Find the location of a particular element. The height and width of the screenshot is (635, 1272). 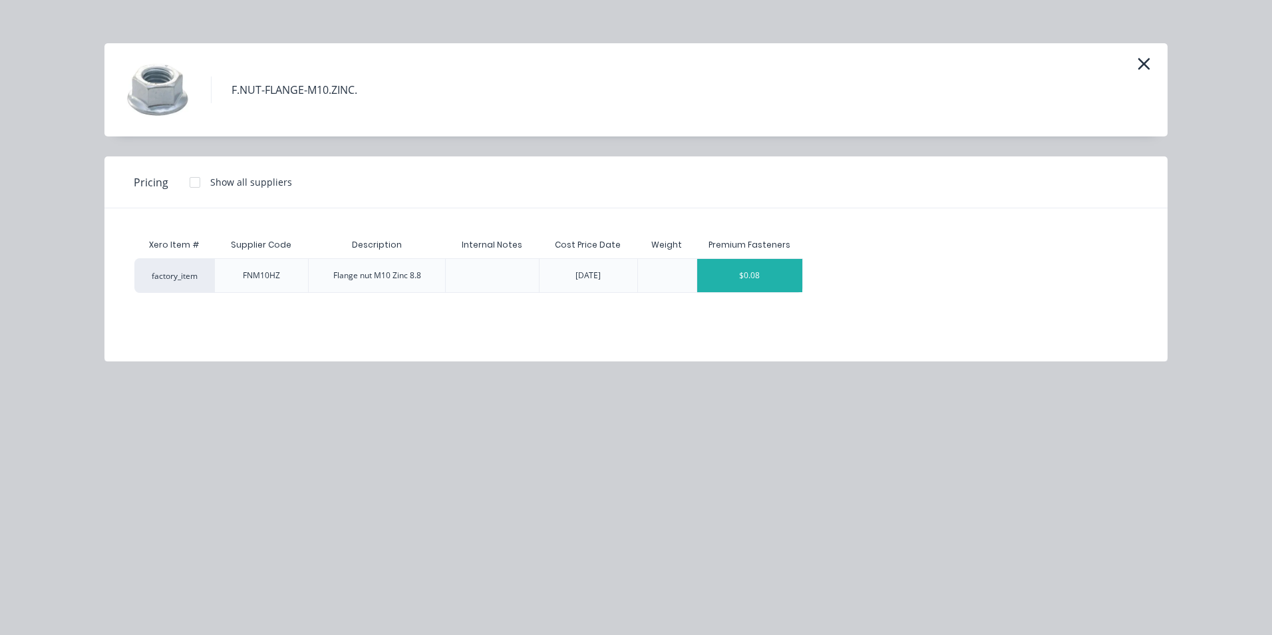

img: F.NUT-FLANGE-M10.ZINC. is located at coordinates (158, 90).